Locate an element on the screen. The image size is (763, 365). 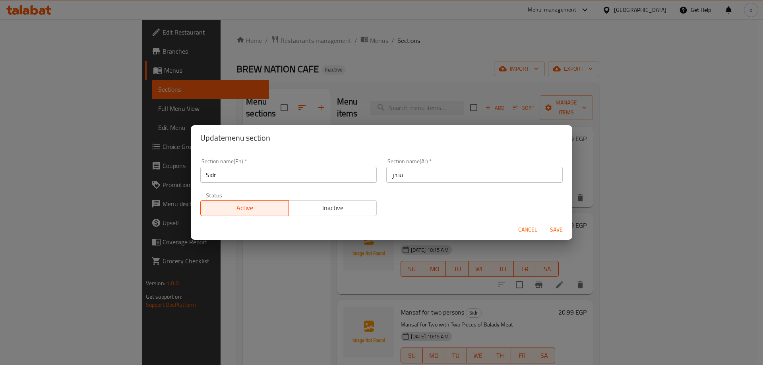
input: Please enter section name(ar) is located at coordinates (475, 175).